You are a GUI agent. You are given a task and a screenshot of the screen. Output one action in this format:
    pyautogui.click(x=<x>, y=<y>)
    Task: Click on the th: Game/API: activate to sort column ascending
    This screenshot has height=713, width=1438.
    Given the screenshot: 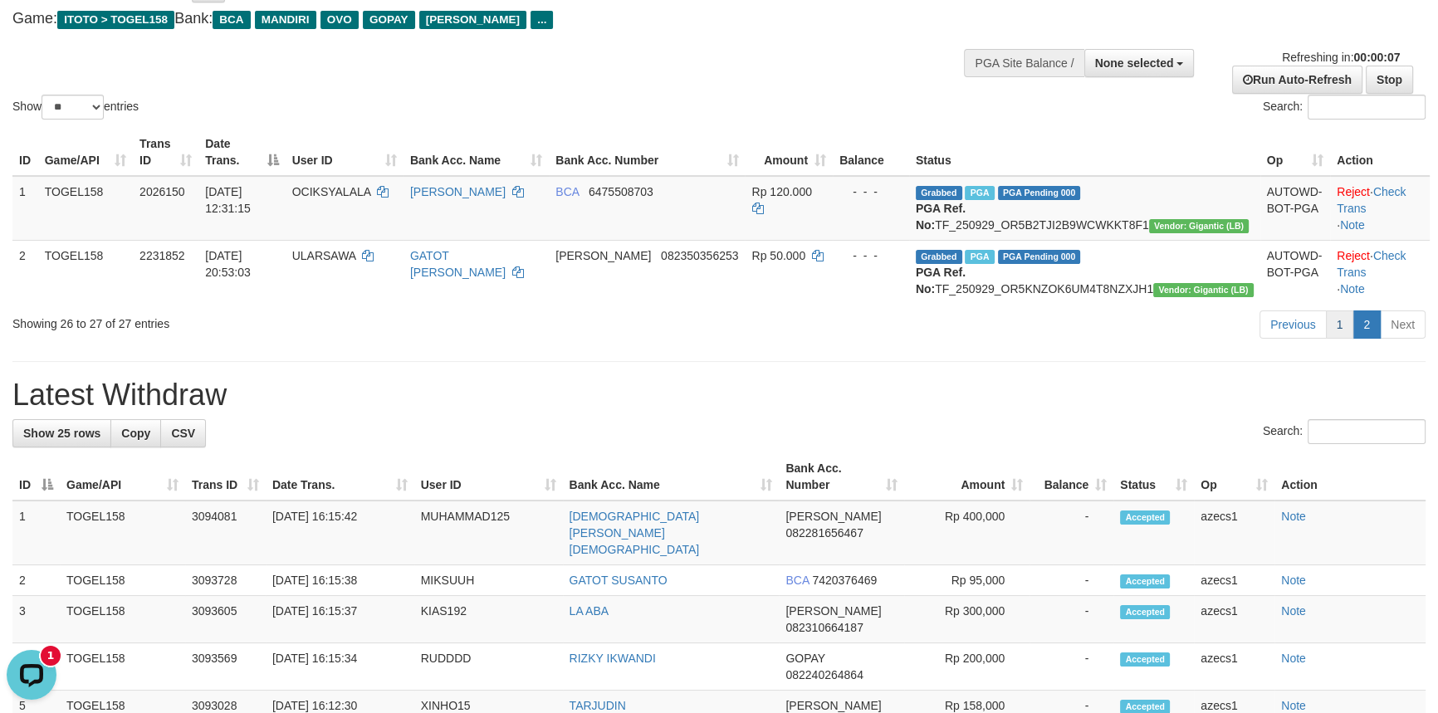 What is the action you would take?
    pyautogui.click(x=122, y=476)
    